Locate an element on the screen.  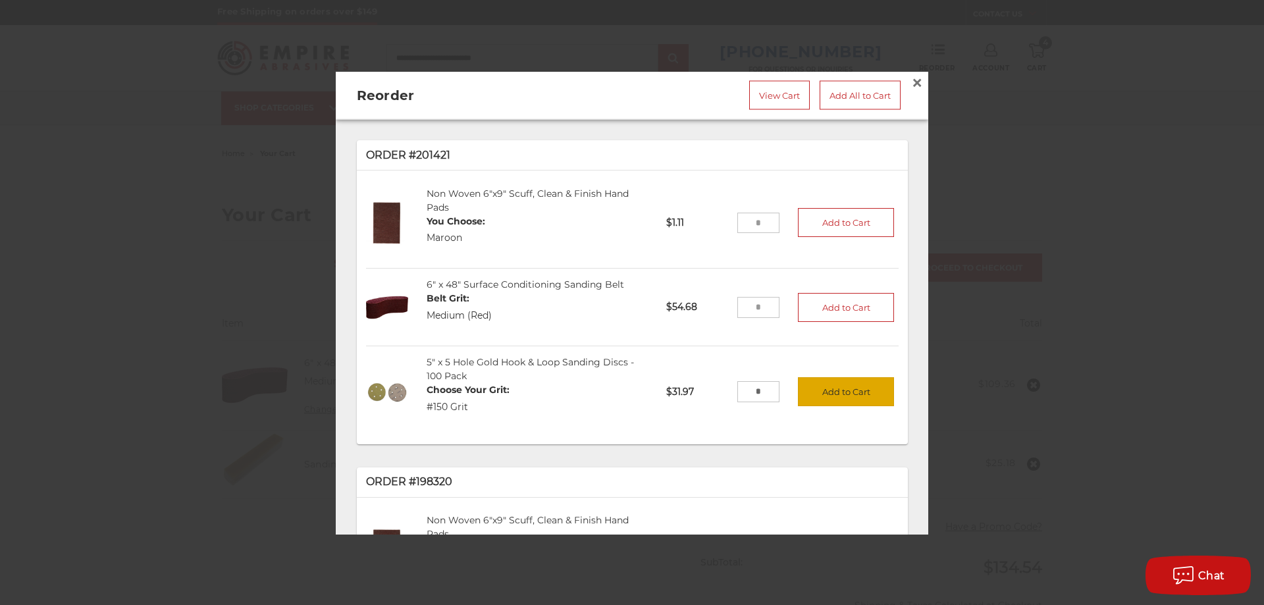
a: Add All to Cart is located at coordinates (859, 95).